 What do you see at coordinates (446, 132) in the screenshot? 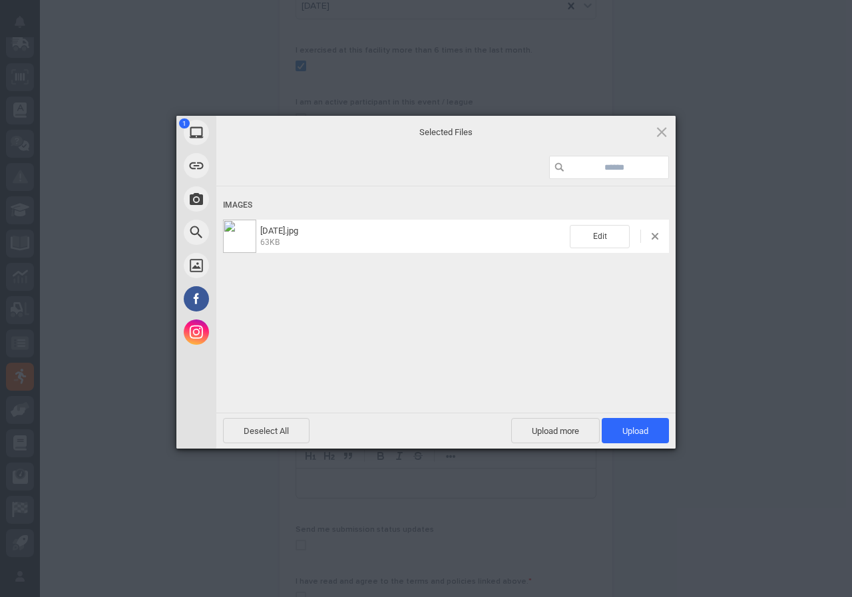
I see `span: Selected Files` at bounding box center [446, 132].